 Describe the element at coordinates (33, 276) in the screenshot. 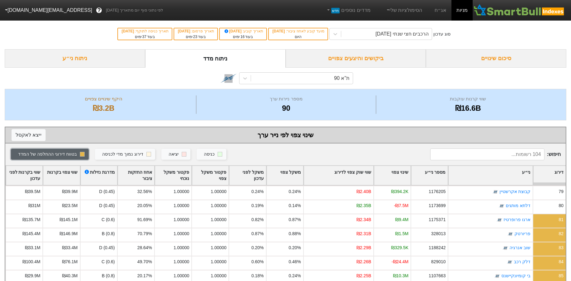

I see `div: ₪29.9M` at that location.